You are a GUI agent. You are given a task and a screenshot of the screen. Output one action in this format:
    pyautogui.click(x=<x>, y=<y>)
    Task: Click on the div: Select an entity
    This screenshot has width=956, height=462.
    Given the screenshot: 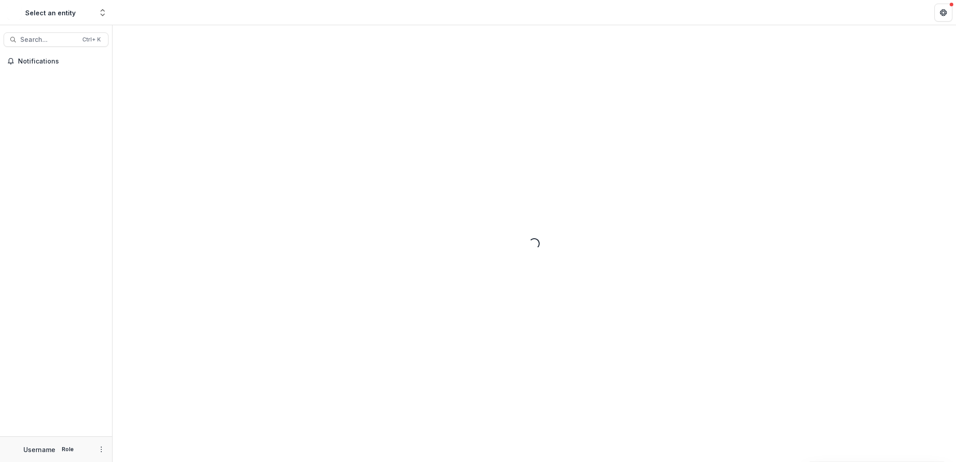 What is the action you would take?
    pyautogui.click(x=50, y=13)
    